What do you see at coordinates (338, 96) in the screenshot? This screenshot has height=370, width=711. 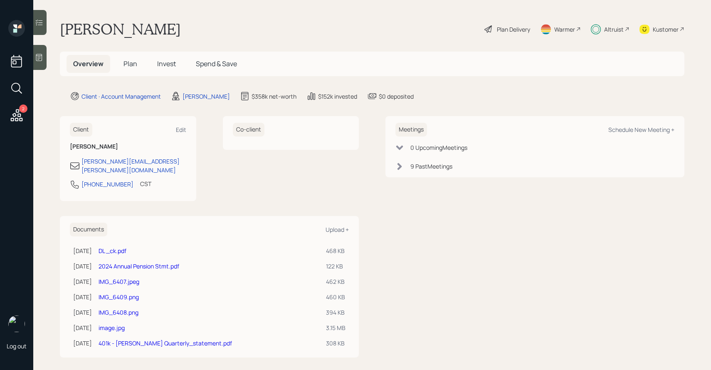 I see `div: $152k invested` at bounding box center [338, 96].